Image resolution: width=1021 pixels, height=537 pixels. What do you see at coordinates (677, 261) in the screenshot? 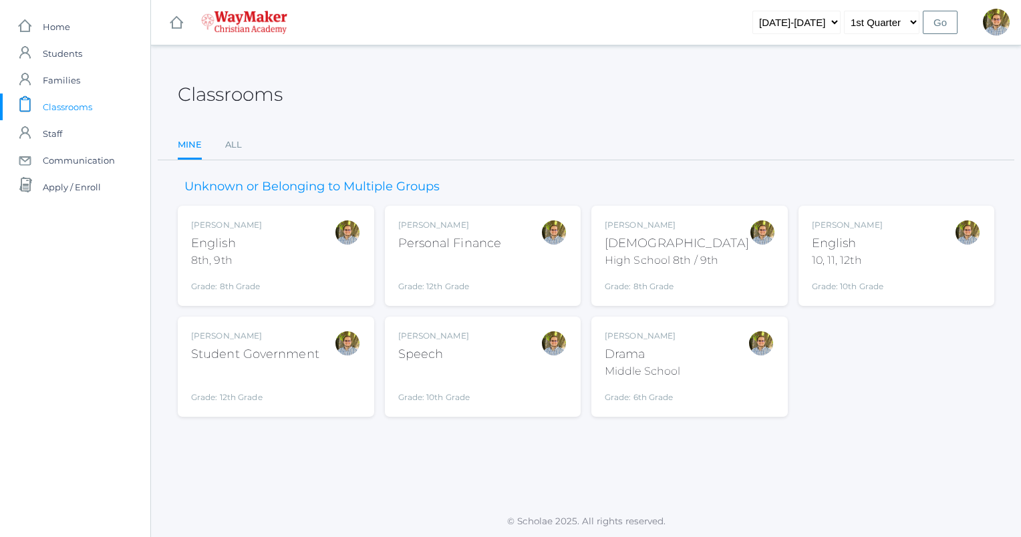
I see `div: High School 8th / 9th` at bounding box center [677, 261].